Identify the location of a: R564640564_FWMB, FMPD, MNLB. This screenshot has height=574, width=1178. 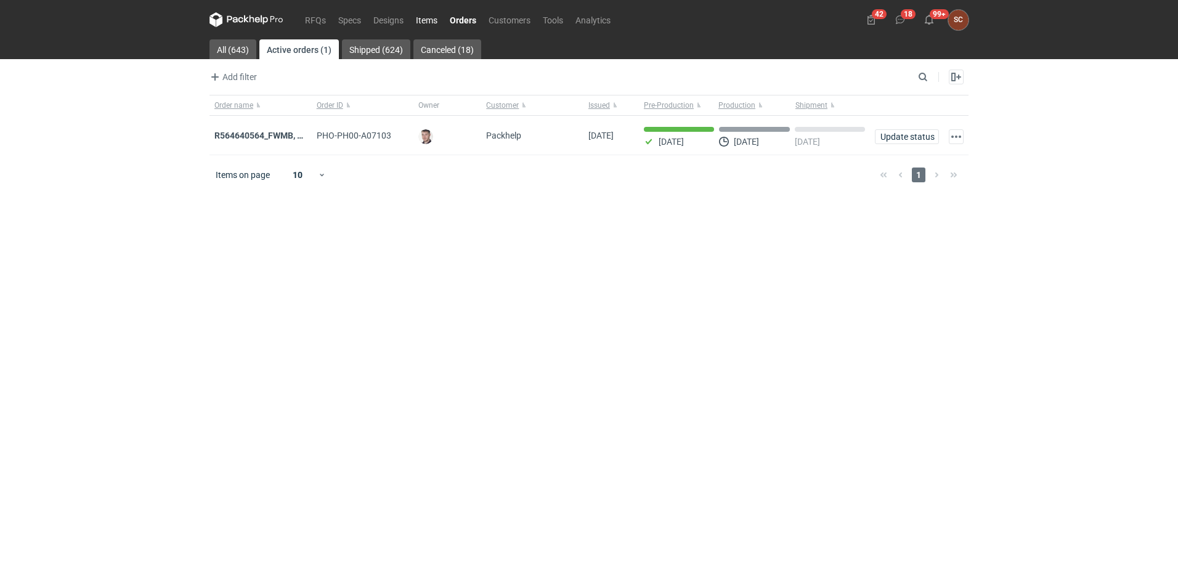
(281, 136).